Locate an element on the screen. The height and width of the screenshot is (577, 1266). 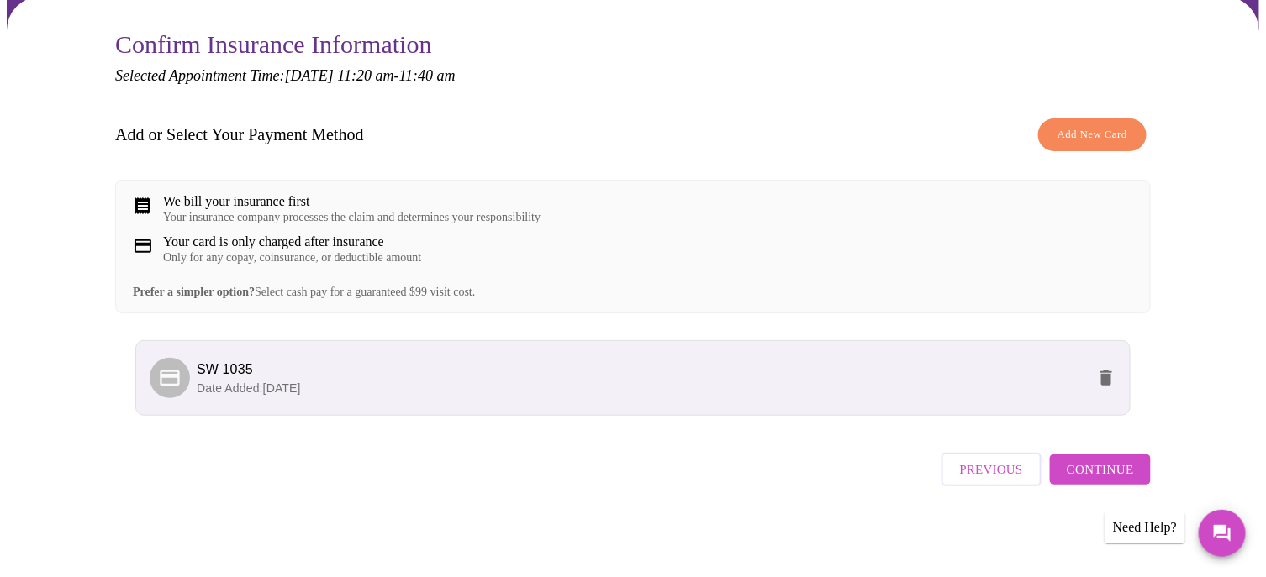
h3: Add or Select Your Payment Method is located at coordinates (240, 134).